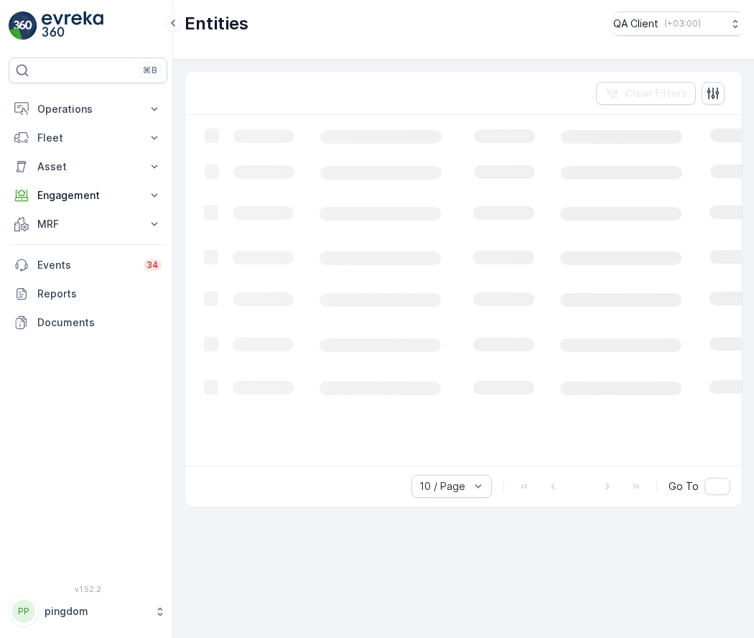  Describe the element at coordinates (88, 224) in the screenshot. I see `p: MRF` at that location.